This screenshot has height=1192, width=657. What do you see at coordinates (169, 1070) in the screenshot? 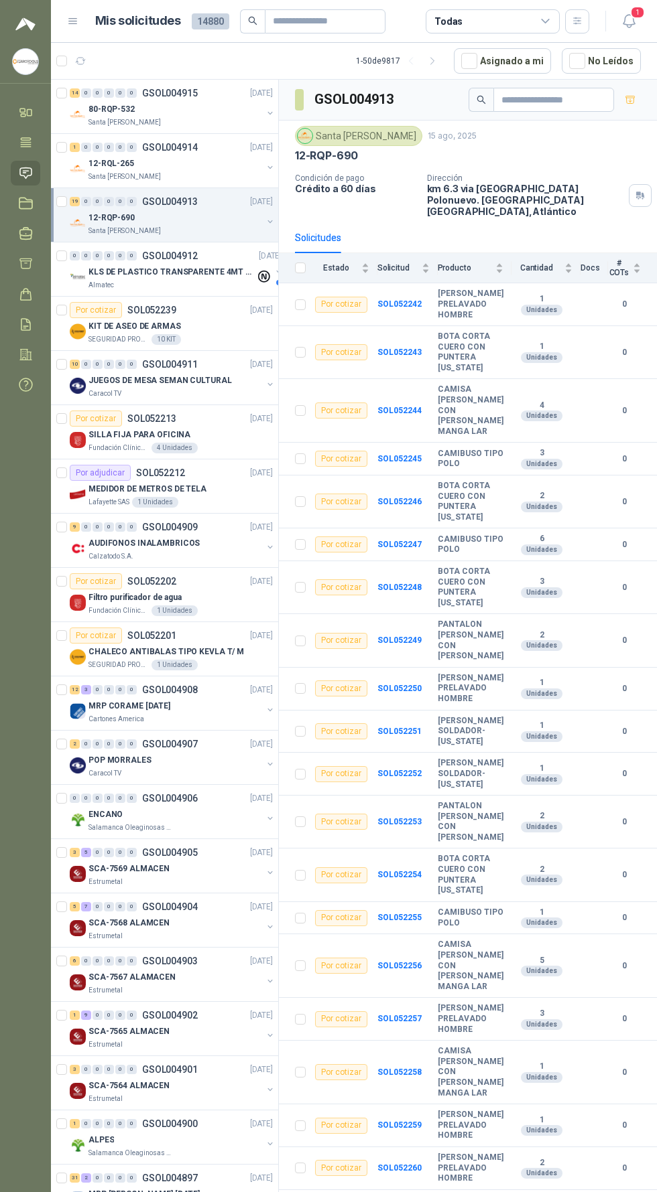
I see `p: GSOL004901` at bounding box center [169, 1070].